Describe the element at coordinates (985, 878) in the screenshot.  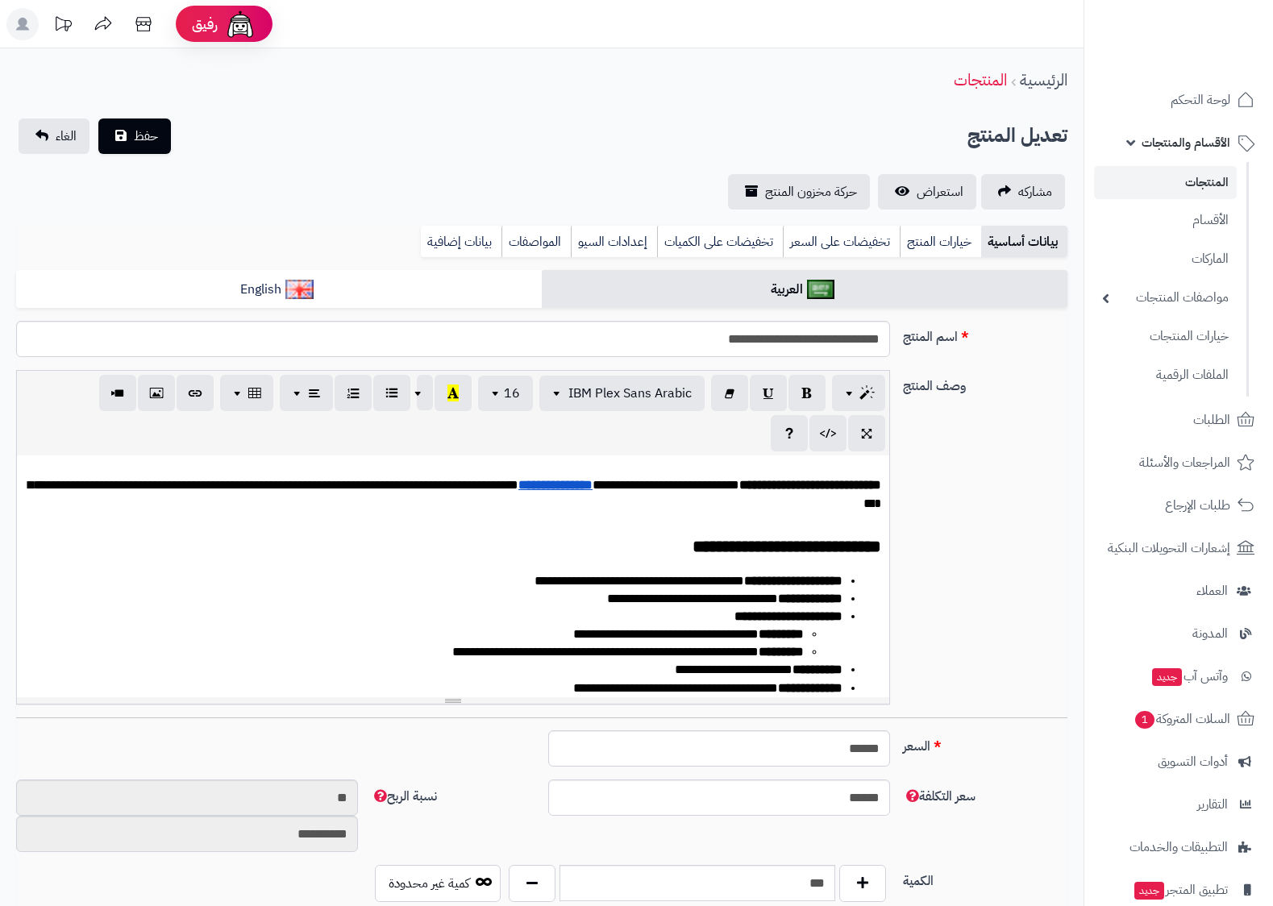
I see `label: الكمية` at that location.